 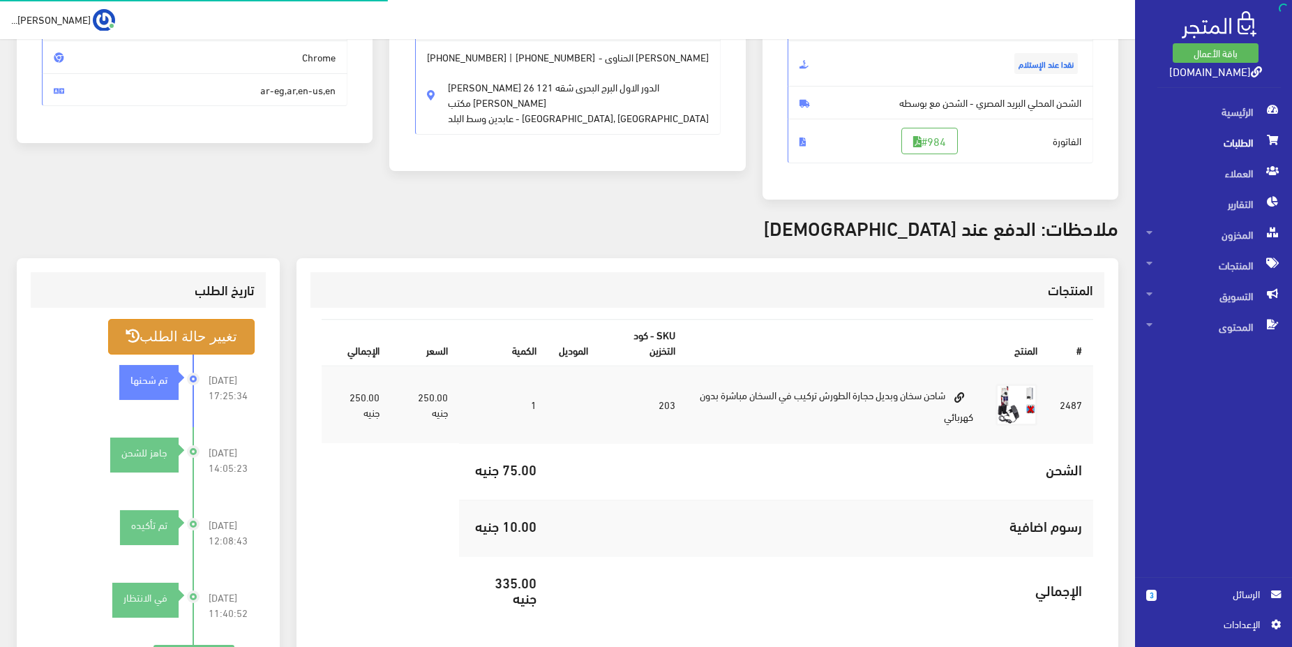 I want to click on span: التسويق, so click(x=1213, y=296).